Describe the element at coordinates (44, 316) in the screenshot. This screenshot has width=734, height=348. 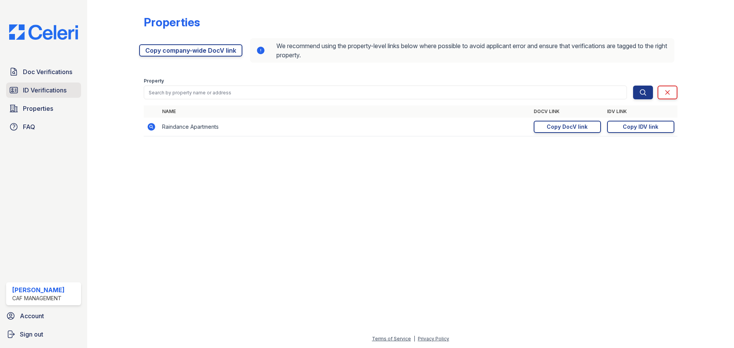
I see `a: Account` at that location.